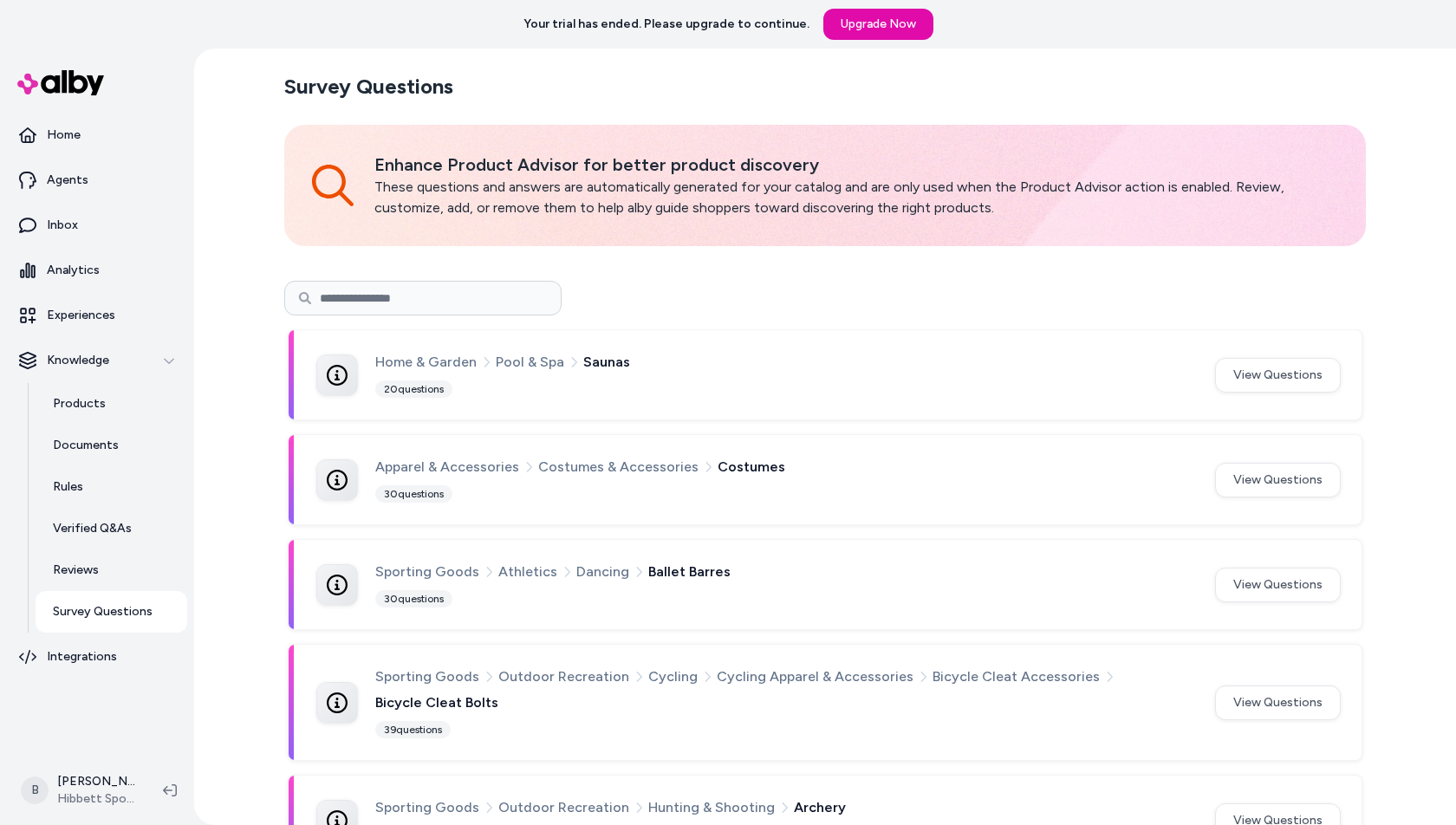 This screenshot has height=825, width=1456. What do you see at coordinates (68, 180) in the screenshot?
I see `p: Agents` at bounding box center [68, 180].